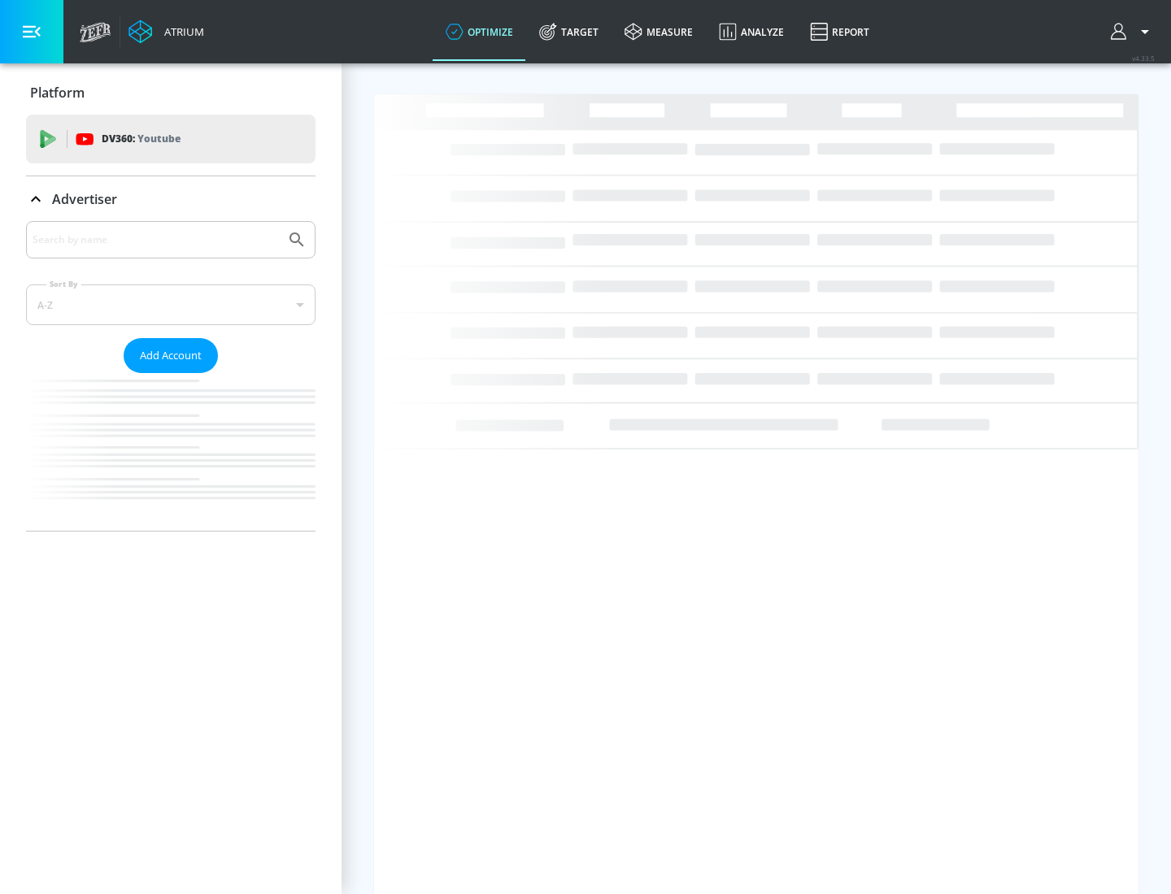 The width and height of the screenshot is (1171, 894). Describe the element at coordinates (166, 32) in the screenshot. I see `a: Atrium` at that location.